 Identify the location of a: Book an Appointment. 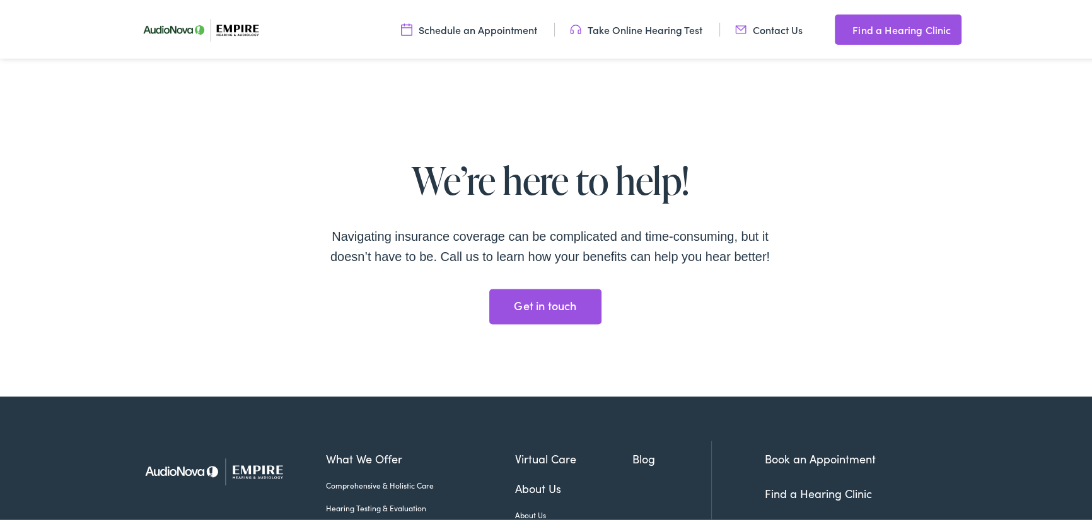
(820, 456).